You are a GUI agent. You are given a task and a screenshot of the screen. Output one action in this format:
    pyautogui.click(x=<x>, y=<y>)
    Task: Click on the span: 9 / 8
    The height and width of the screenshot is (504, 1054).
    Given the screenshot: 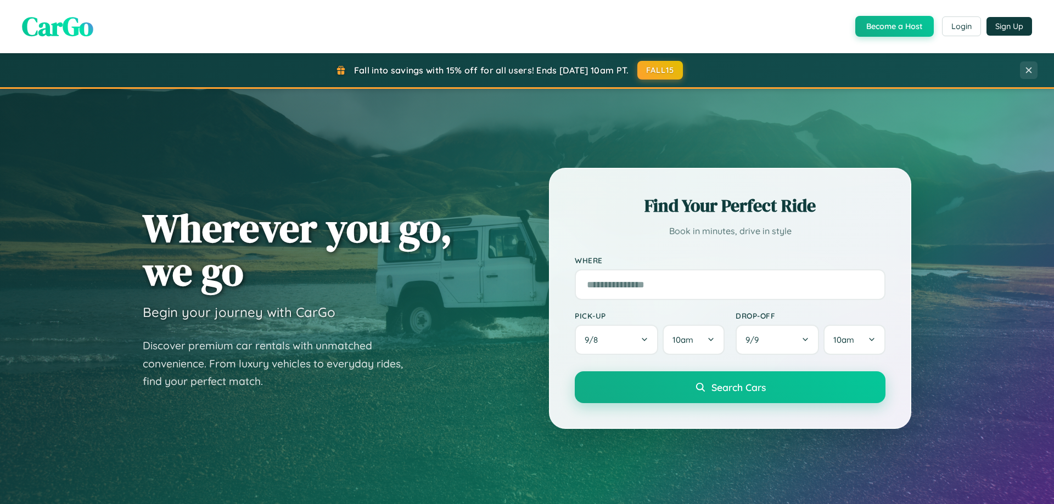 What is the action you would take?
    pyautogui.click(x=594, y=340)
    